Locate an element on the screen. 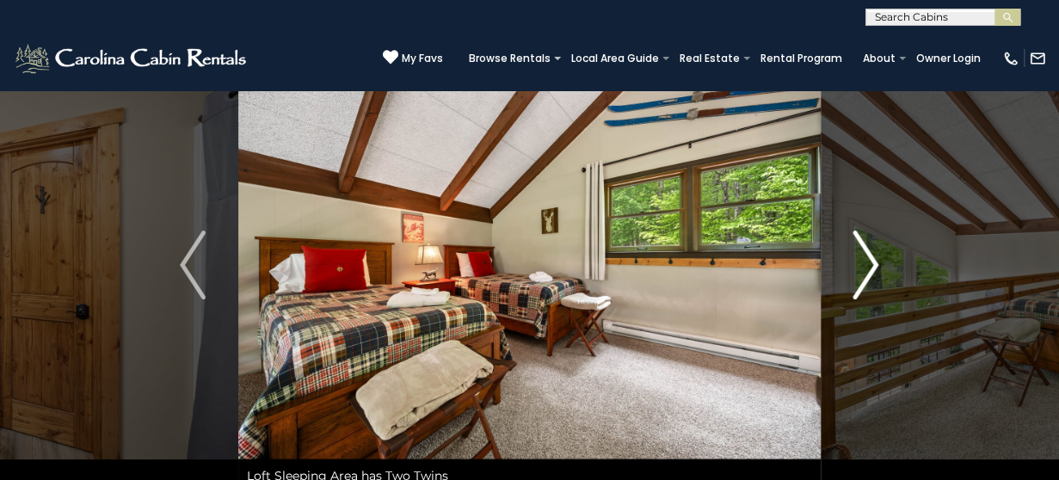  a: Owner Login is located at coordinates (948, 58).